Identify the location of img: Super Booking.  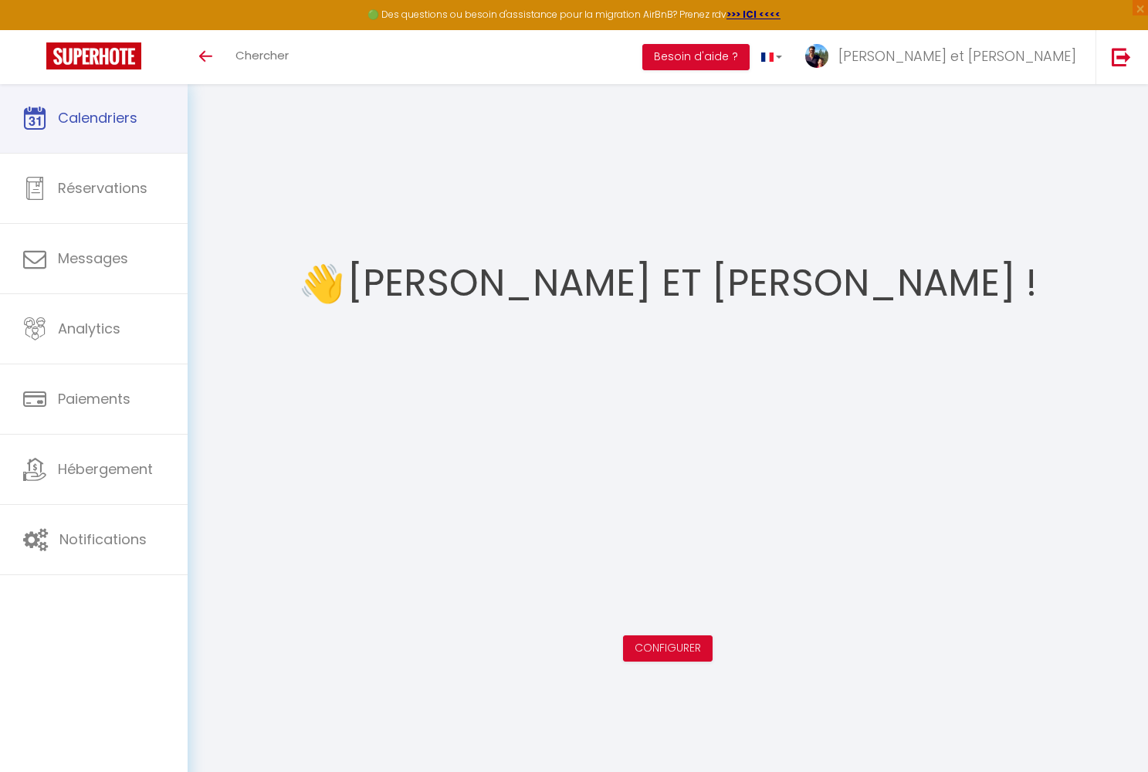
(93, 56).